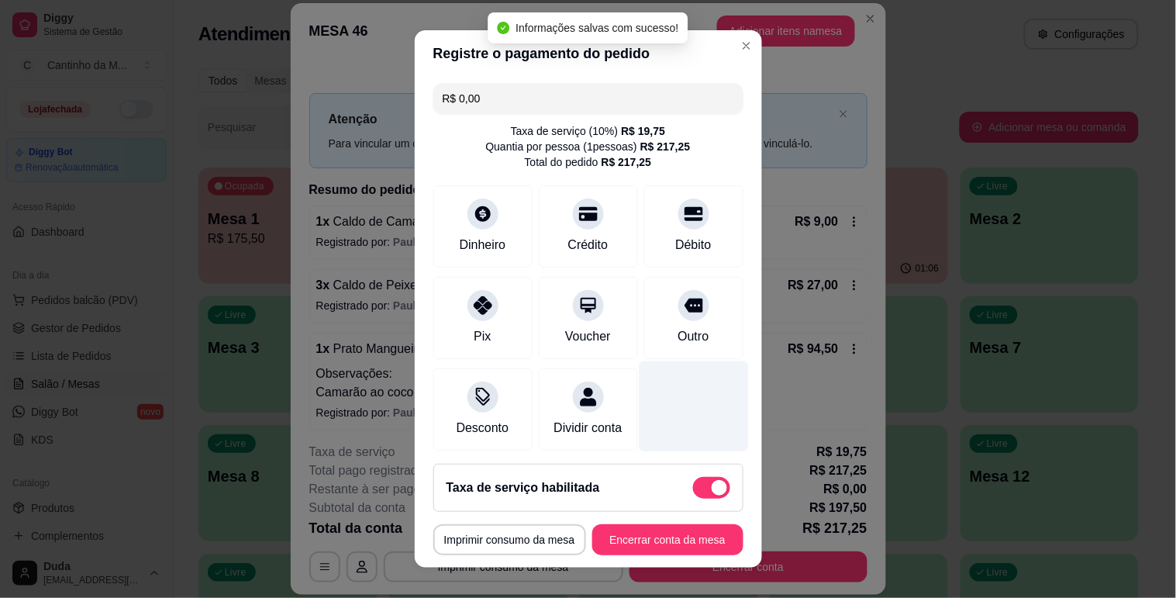  I want to click on div: Dividir conta, so click(588, 428).